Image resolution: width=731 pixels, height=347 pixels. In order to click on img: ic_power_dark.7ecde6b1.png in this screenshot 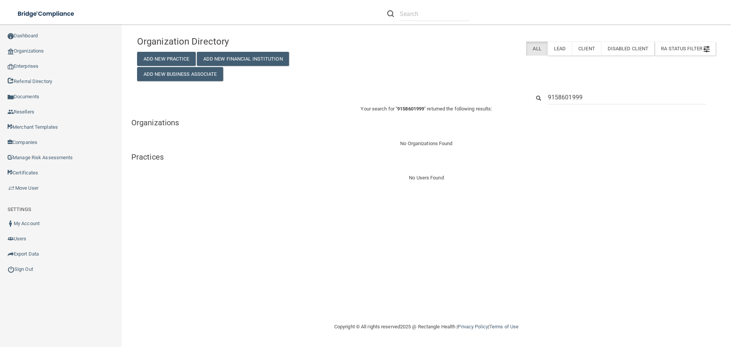, I will do `click(11, 269)`.